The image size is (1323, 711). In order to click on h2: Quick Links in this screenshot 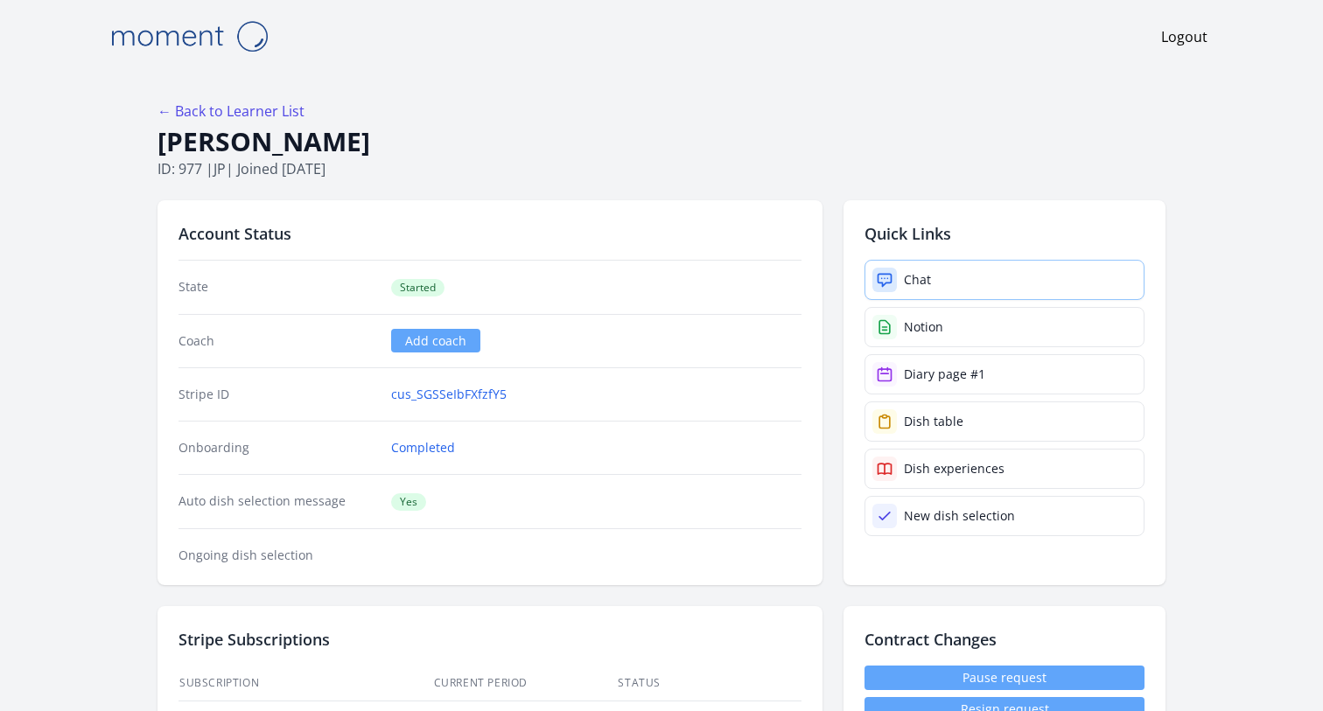, I will do `click(1004, 234)`.